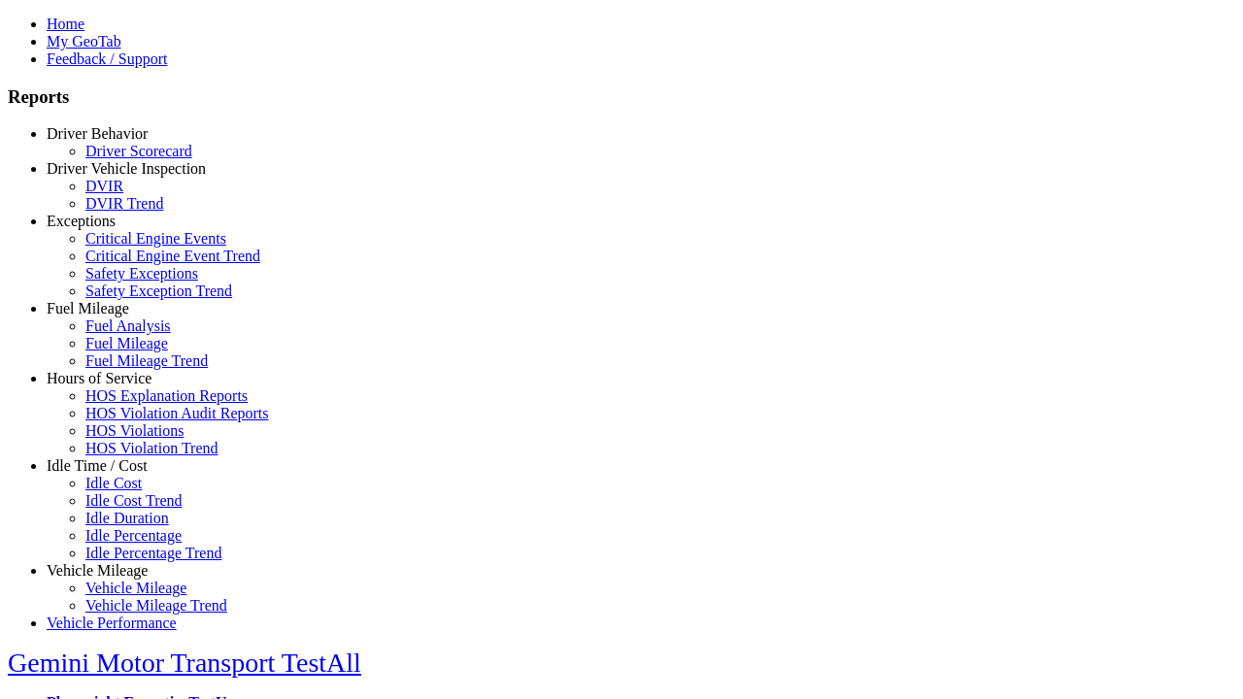 The height and width of the screenshot is (699, 1243). What do you see at coordinates (128, 325) in the screenshot?
I see `a: Fuel Analysis` at bounding box center [128, 325].